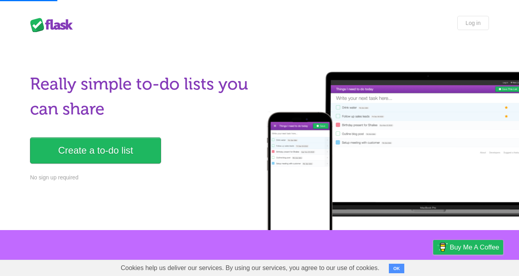 This screenshot has height=276, width=519. What do you see at coordinates (95, 150) in the screenshot?
I see `a: Create a to-do list` at bounding box center [95, 150].